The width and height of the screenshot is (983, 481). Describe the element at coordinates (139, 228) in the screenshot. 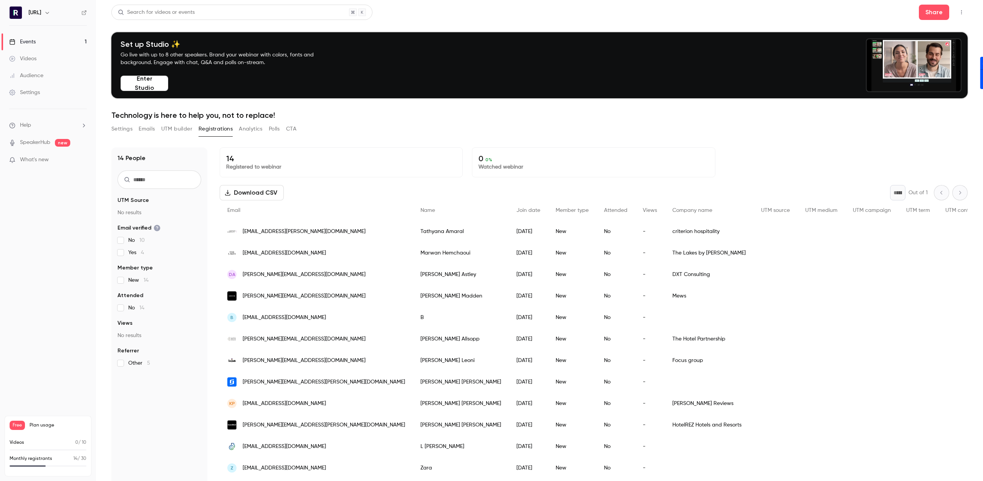

I see `span: Email verified` at that location.